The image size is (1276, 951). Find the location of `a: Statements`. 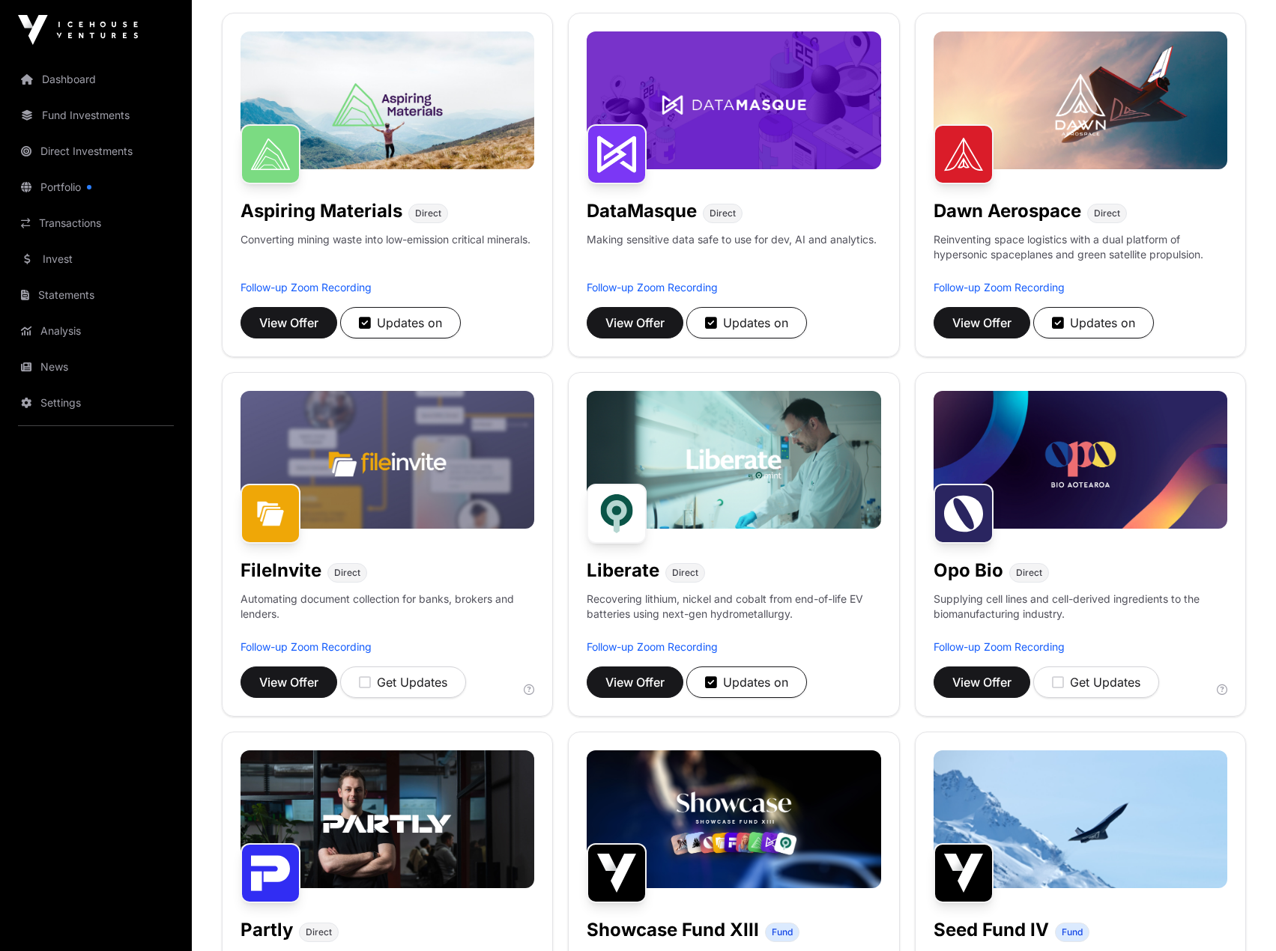

a: Statements is located at coordinates (96, 295).